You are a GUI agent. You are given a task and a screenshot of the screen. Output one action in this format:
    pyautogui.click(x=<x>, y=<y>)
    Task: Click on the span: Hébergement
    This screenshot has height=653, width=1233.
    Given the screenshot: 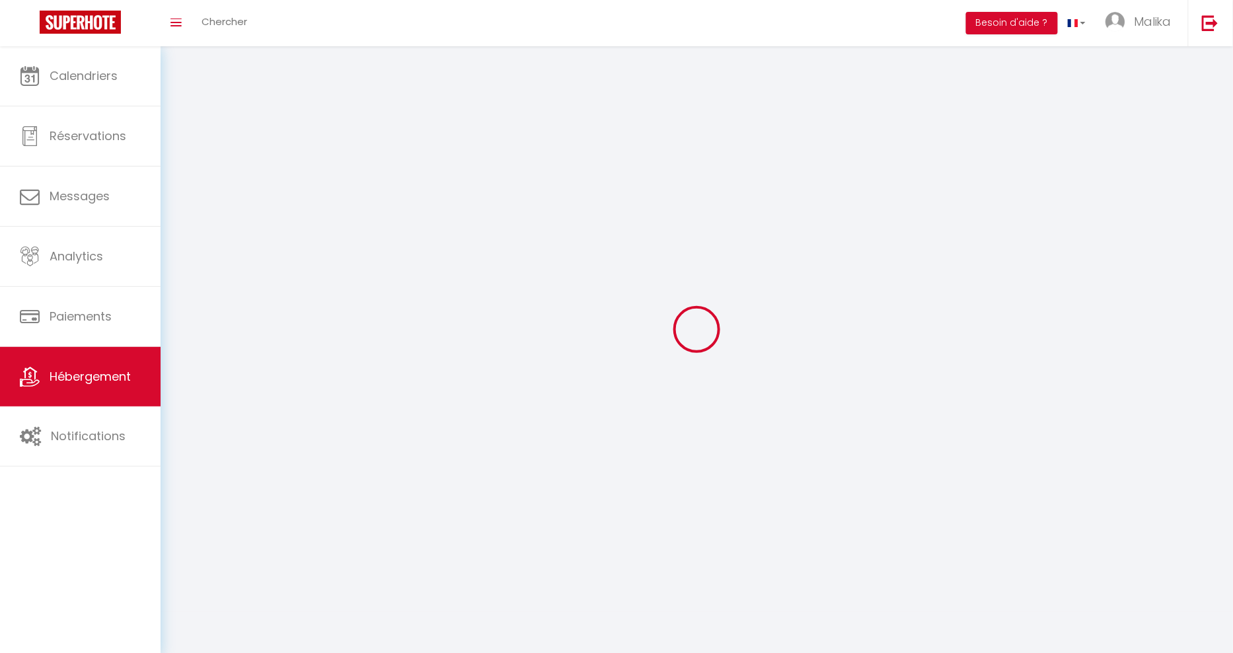 What is the action you would take?
    pyautogui.click(x=90, y=376)
    